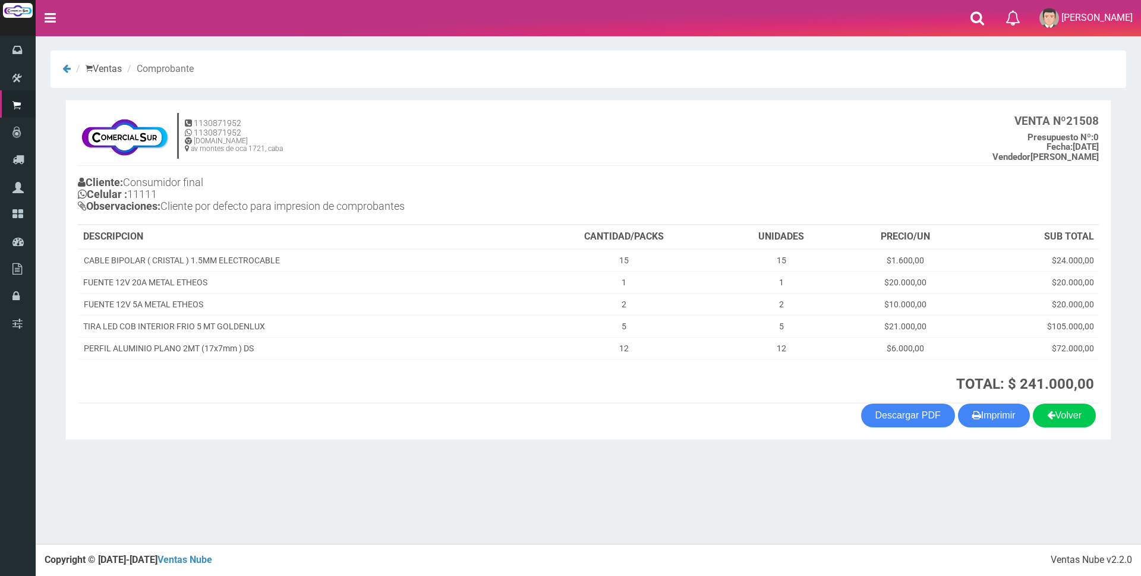 The width and height of the screenshot is (1141, 576). I want to click on a: Volver, so click(1064, 415).